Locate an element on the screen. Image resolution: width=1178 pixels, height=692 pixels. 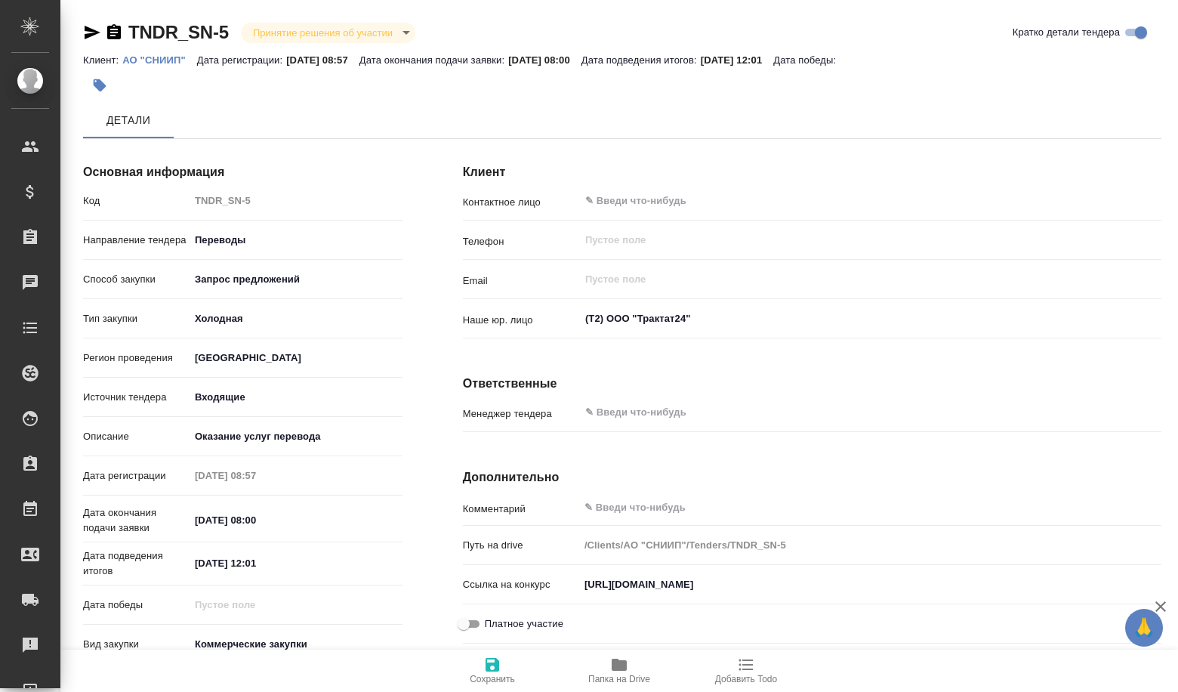
p: Тип закупки is located at coordinates (136, 319).